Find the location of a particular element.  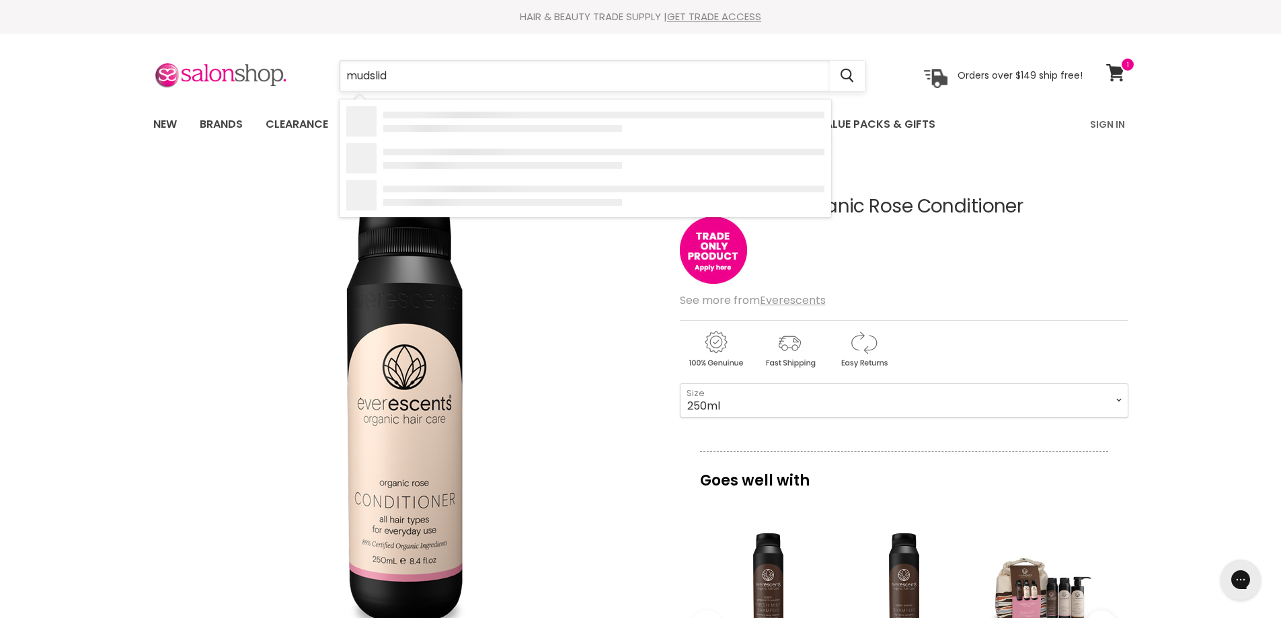

img: tradeonly_small.jpg is located at coordinates (714, 250).